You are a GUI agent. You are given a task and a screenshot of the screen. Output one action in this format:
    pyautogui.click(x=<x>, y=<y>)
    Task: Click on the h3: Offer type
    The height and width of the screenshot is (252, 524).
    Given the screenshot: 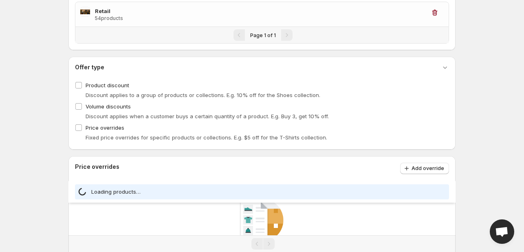 What is the action you would take?
    pyautogui.click(x=90, y=67)
    